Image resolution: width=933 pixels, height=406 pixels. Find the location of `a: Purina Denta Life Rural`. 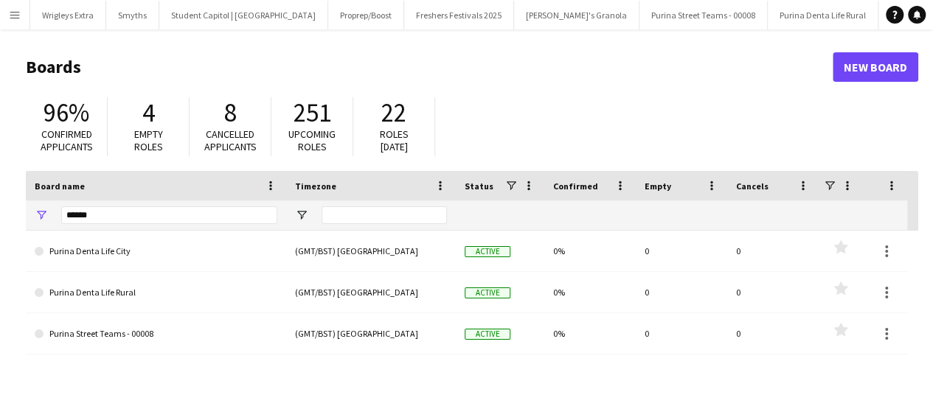

a: Purina Denta Life Rural is located at coordinates (156, 293).